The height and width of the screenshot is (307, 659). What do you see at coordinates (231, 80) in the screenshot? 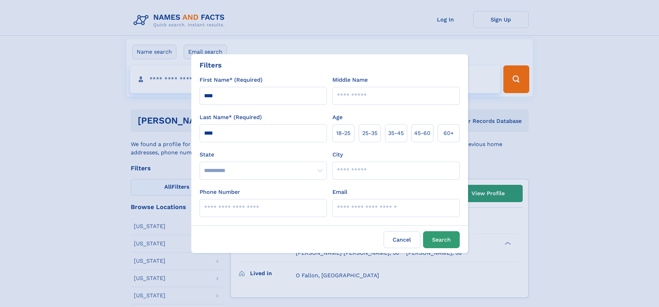
I see `label: First Name* (Required)` at bounding box center [231, 80].